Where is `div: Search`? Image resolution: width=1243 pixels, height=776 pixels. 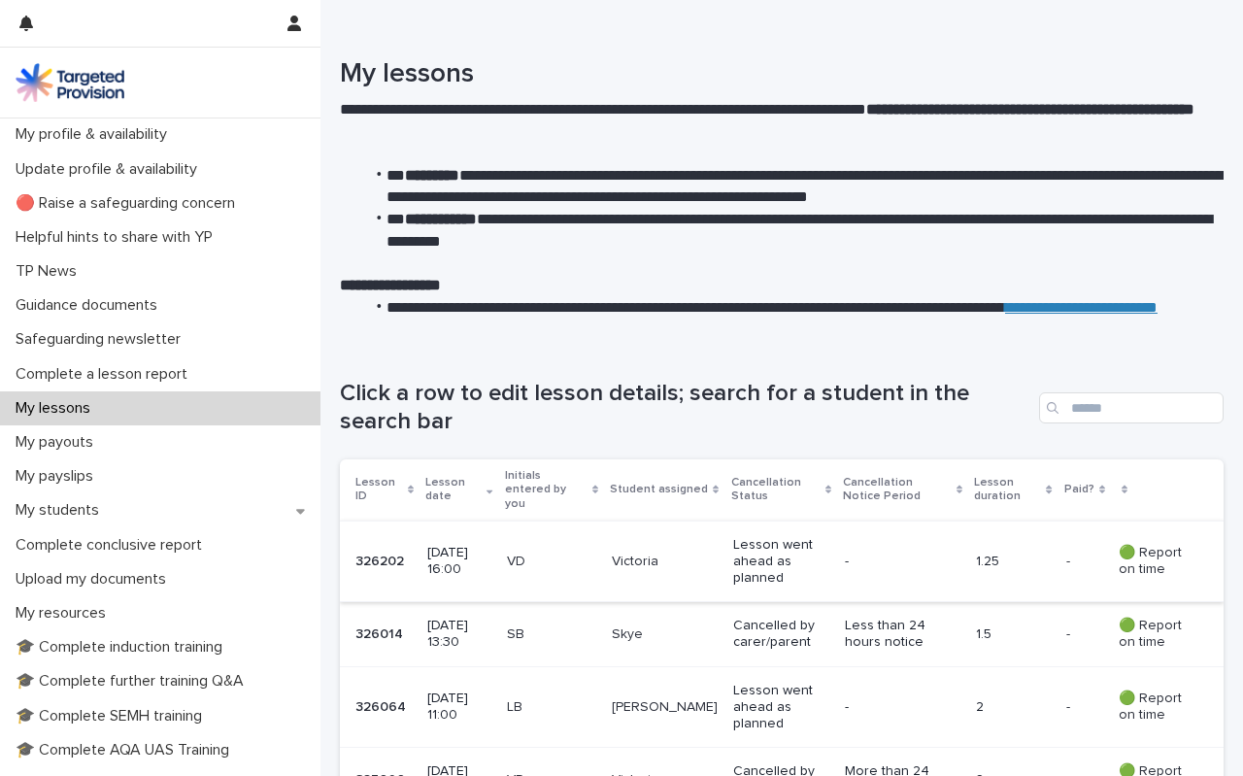 div: Search is located at coordinates (1132, 408).